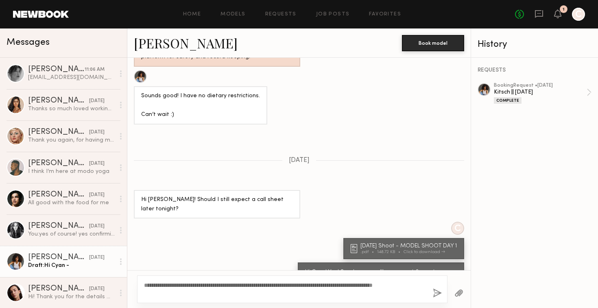 This screenshot has width=598, height=308. I want to click on div: 1, so click(563, 9).